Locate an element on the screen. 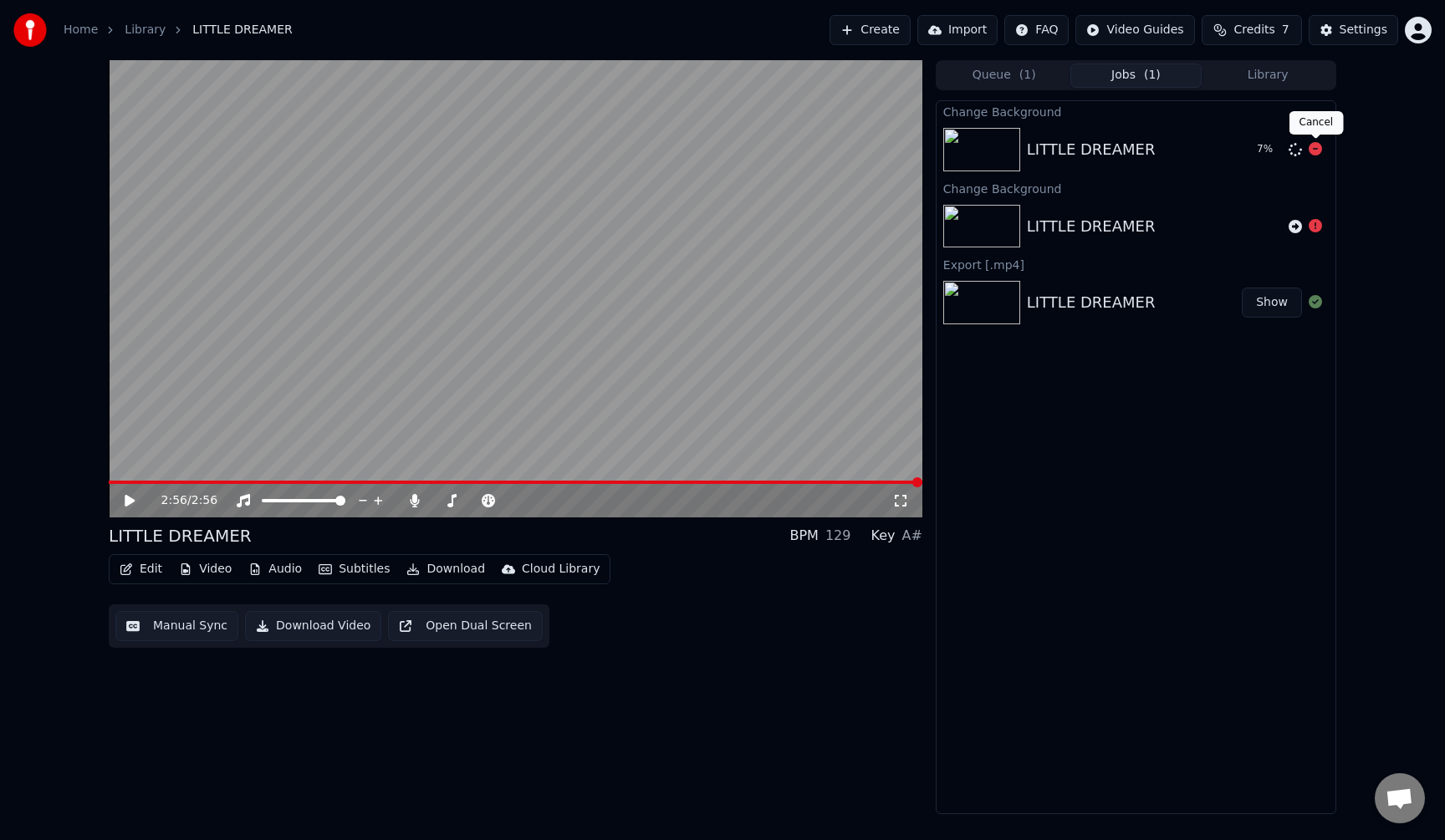 Image resolution: width=1445 pixels, height=840 pixels. button: Create is located at coordinates (870, 30).